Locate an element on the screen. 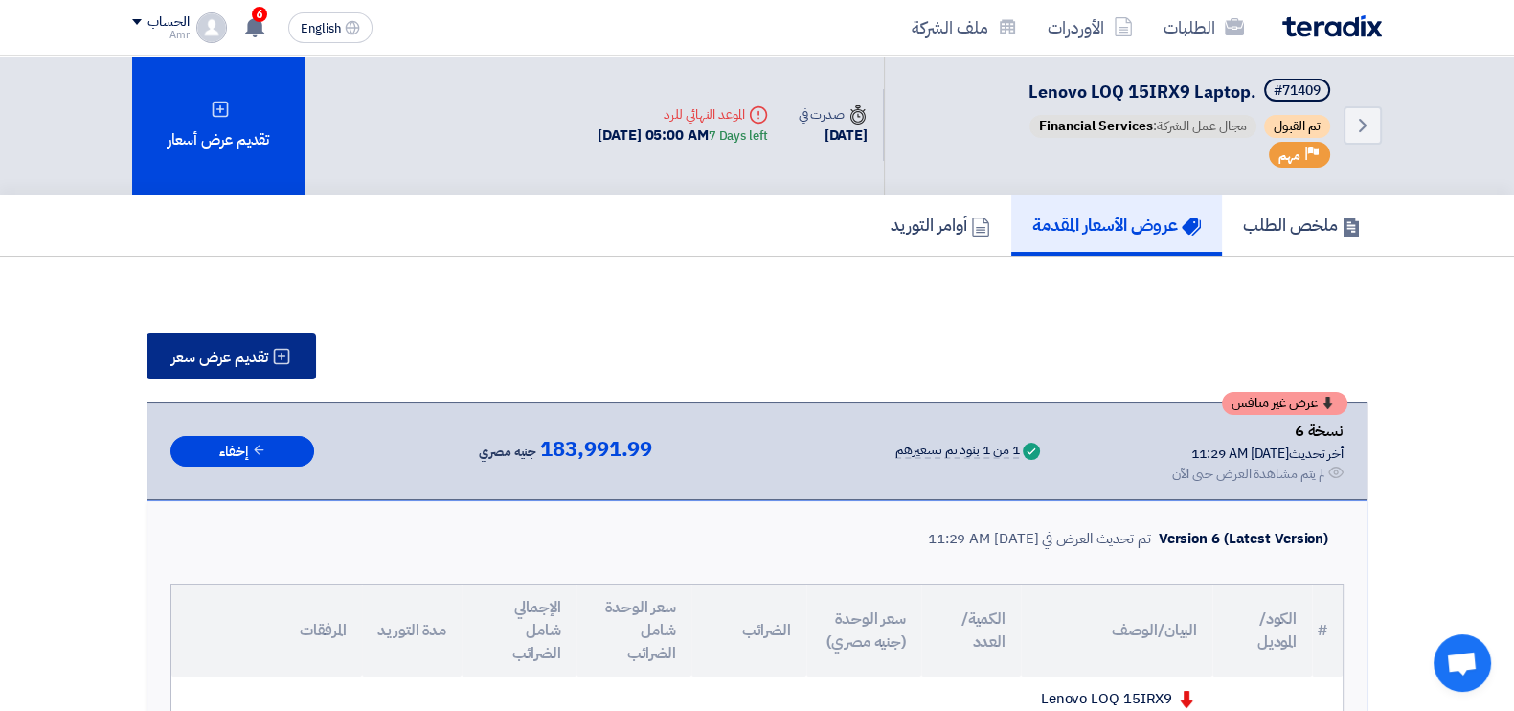 This screenshot has width=1514, height=711. h5: ملخص الطلب is located at coordinates (1302, 224).